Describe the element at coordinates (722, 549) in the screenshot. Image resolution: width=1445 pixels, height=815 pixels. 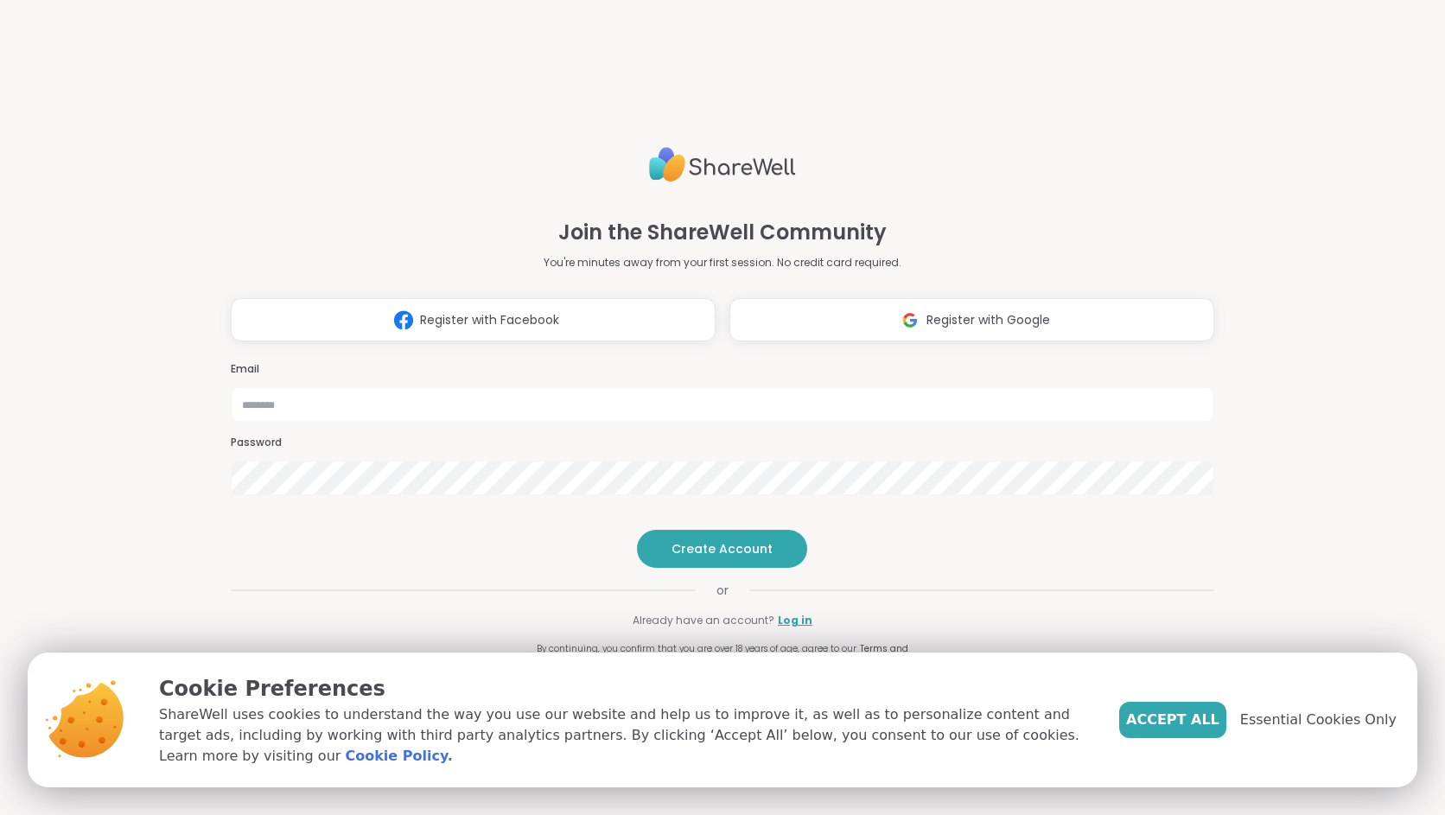
I see `button: Create Account` at that location.